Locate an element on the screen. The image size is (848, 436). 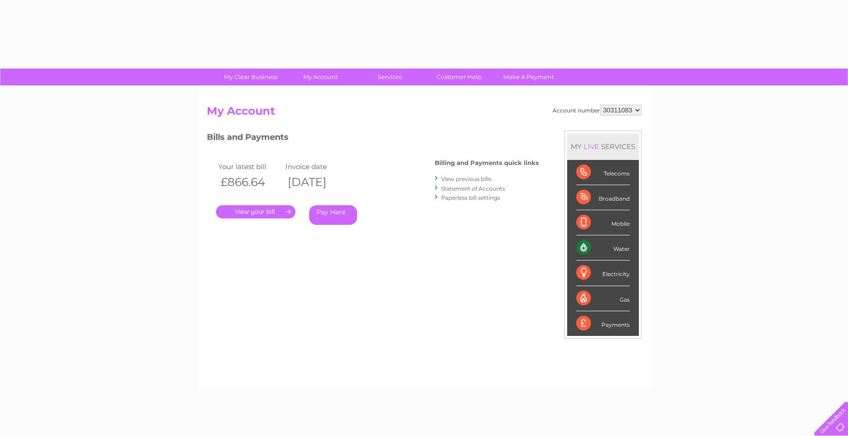
td: Invoice date is located at coordinates (317, 166).